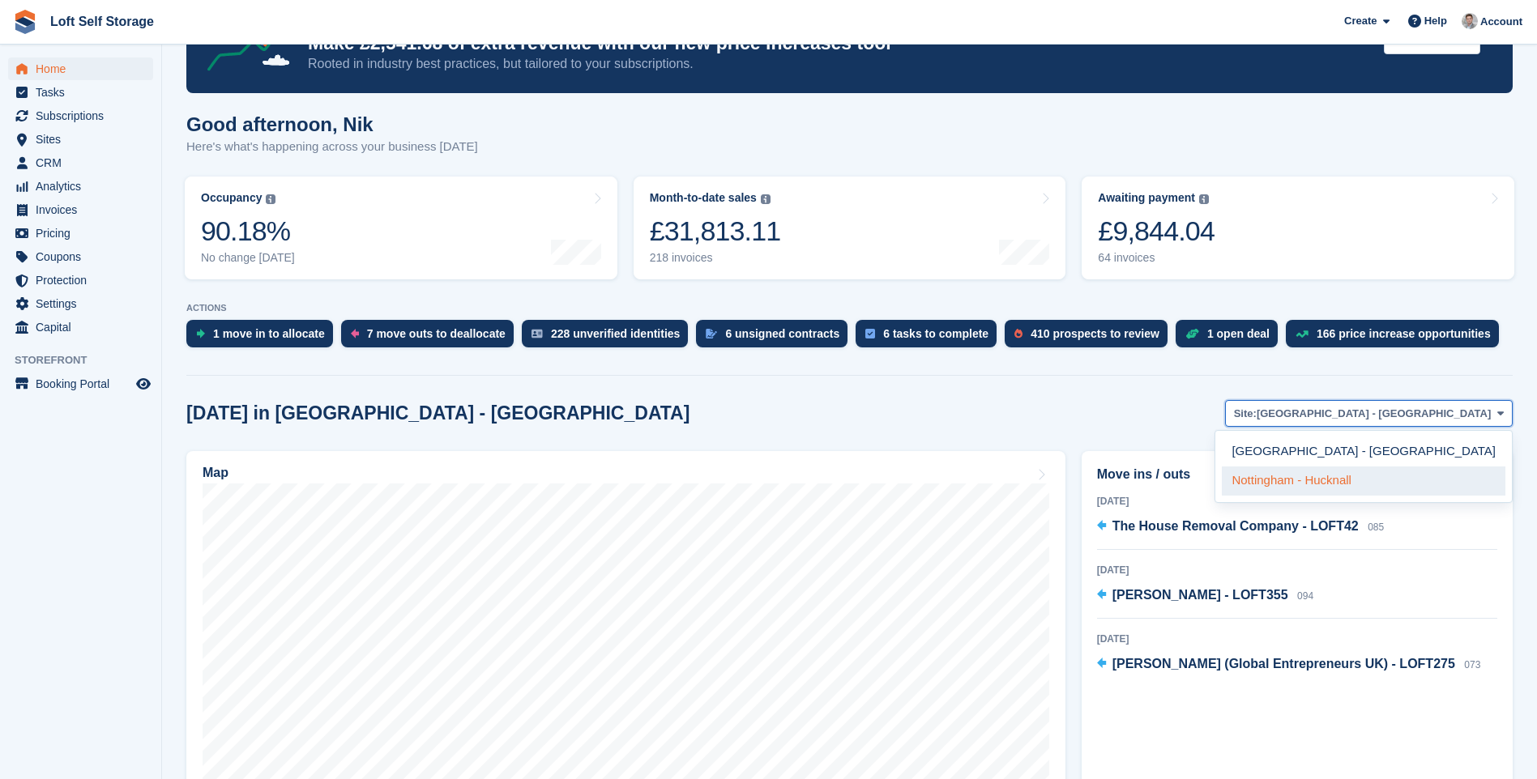  I want to click on span: Create, so click(1360, 21).